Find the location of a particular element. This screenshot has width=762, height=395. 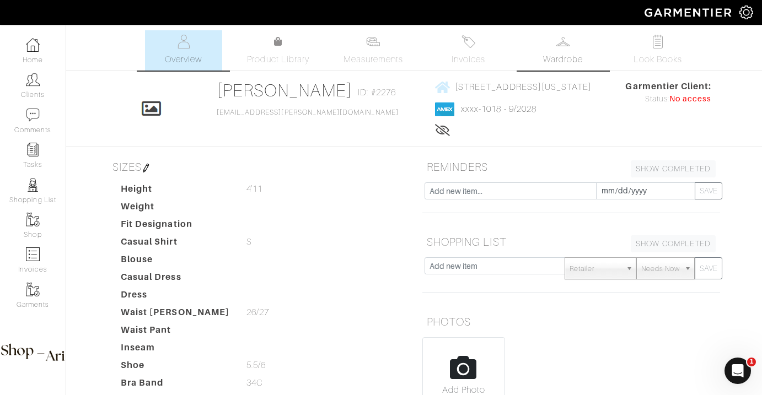

div: Status: is located at coordinates (668, 99).